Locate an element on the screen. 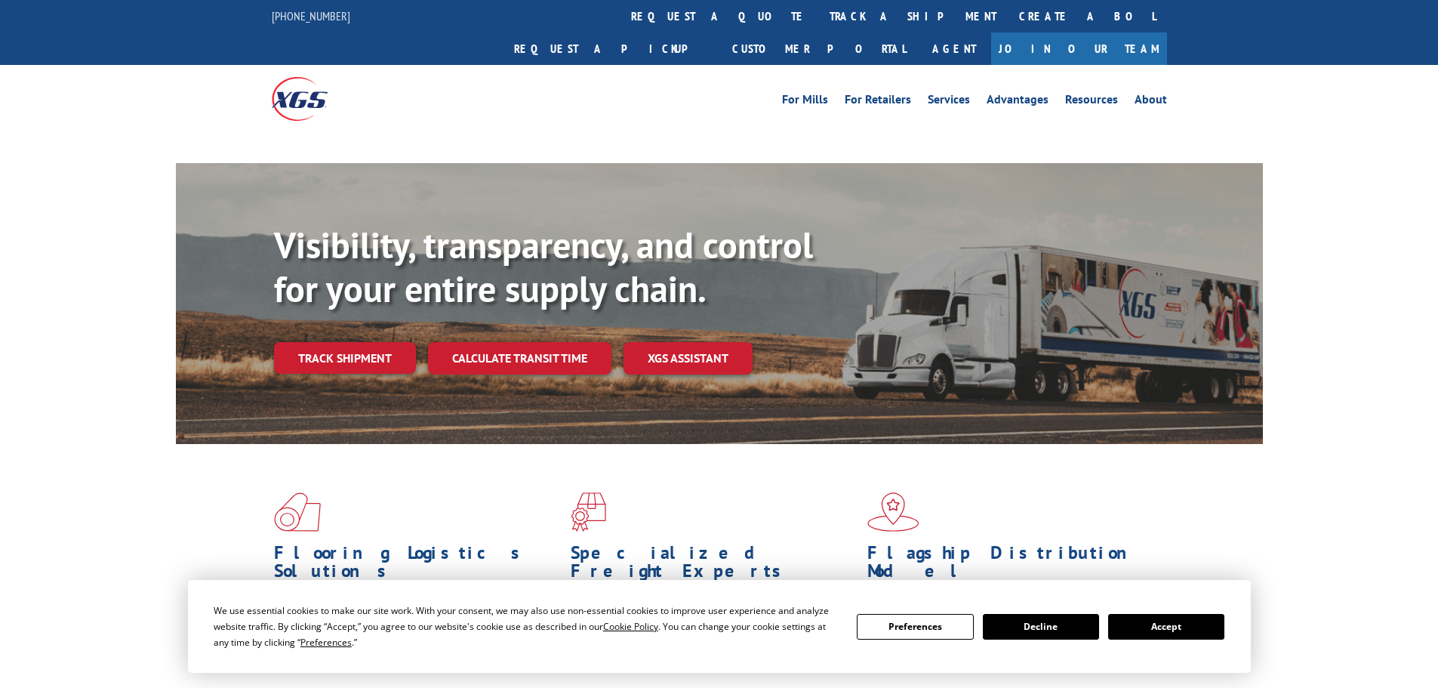  span: Cookie Policy is located at coordinates (630, 626).